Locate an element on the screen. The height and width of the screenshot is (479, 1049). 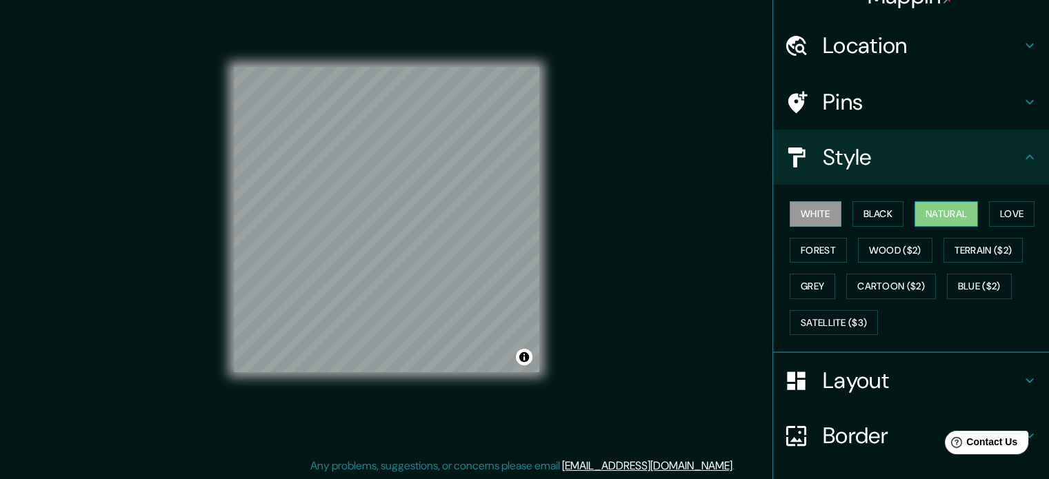
h4: Layout is located at coordinates (922, 381).